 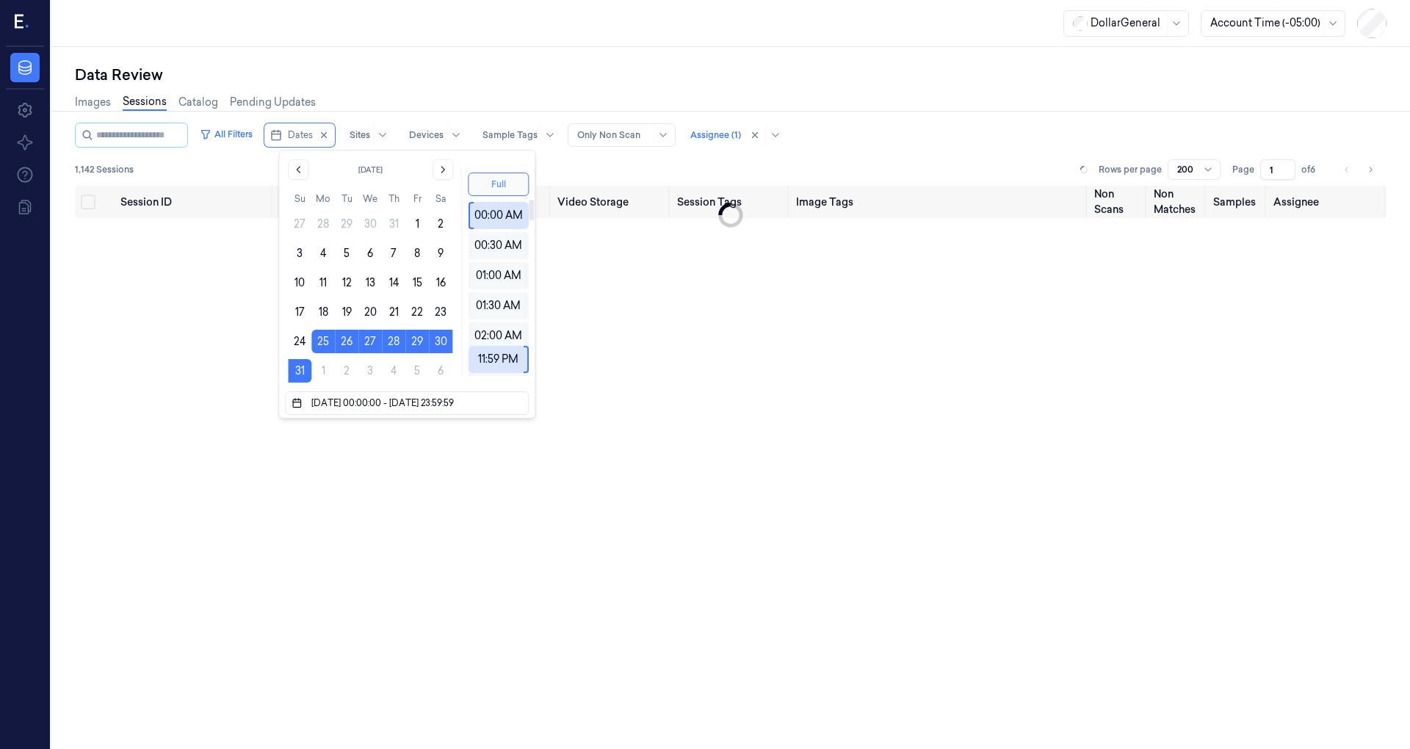 I want to click on span: Dates, so click(x=300, y=135).